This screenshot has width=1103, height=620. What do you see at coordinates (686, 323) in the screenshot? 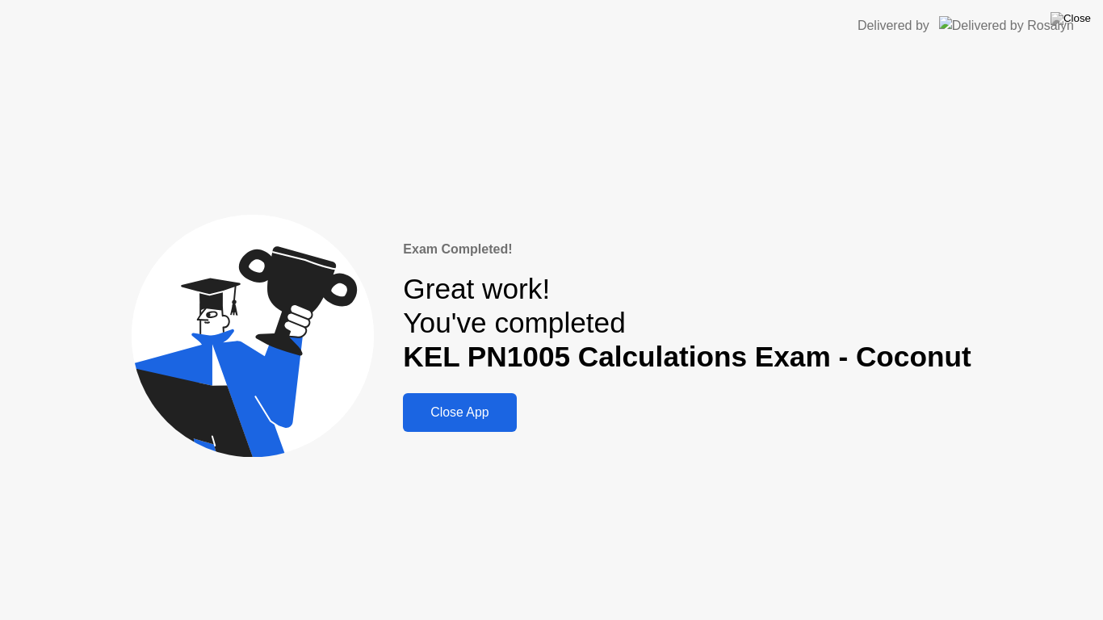
I see `div: Great work! You've completed` at bounding box center [686, 323].